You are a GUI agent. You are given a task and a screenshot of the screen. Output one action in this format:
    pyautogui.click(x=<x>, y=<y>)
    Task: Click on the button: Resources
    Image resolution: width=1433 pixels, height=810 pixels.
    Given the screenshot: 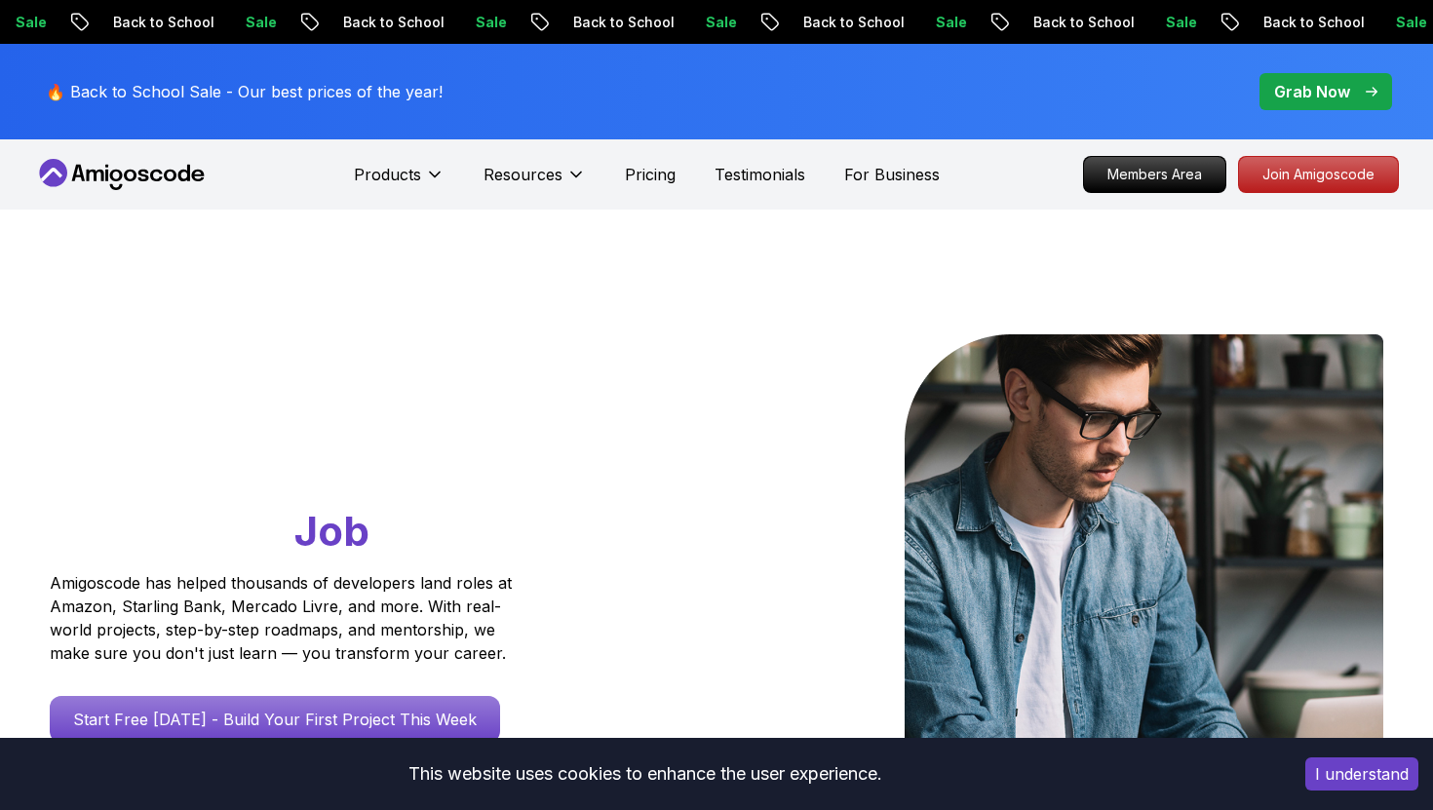 What is the action you would take?
    pyautogui.click(x=534, y=182)
    